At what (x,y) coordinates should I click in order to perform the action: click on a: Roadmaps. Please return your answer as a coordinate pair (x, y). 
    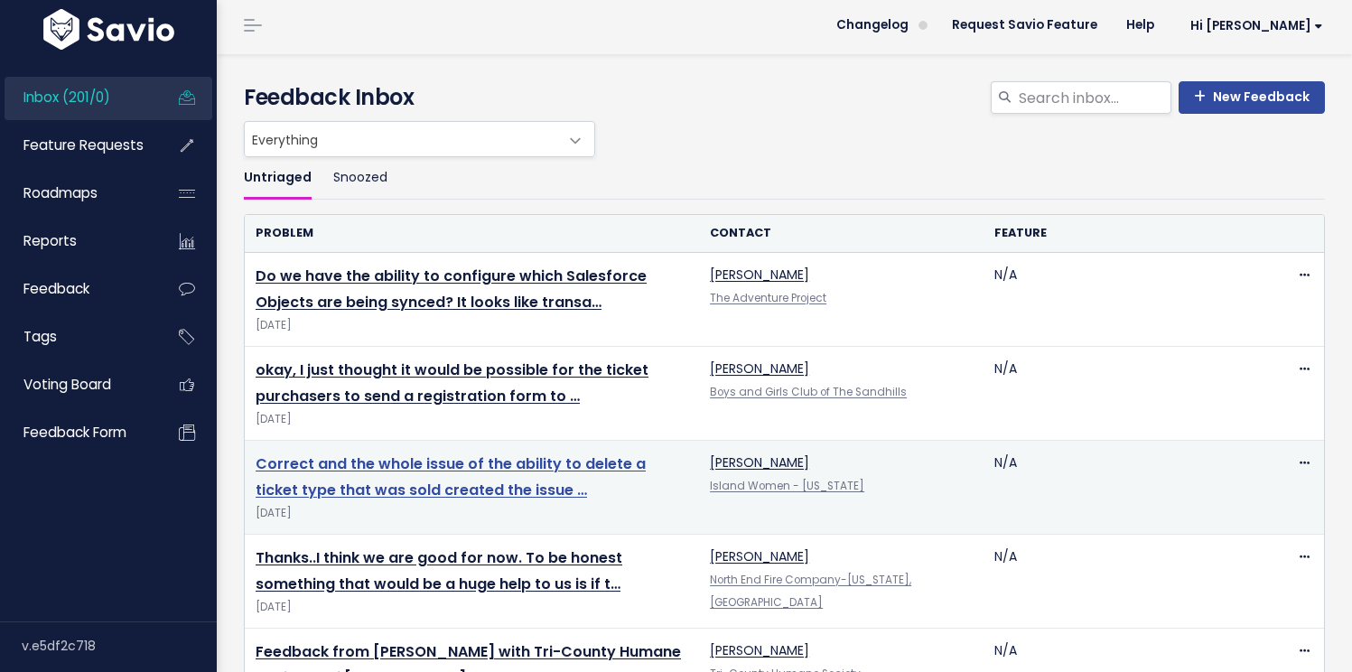
    Looking at the image, I should click on (77, 193).